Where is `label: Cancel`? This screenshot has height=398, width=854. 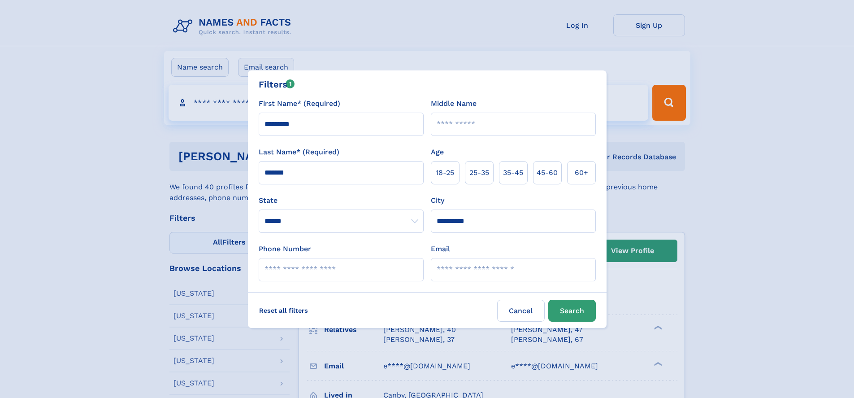
label: Cancel is located at coordinates (521, 310).